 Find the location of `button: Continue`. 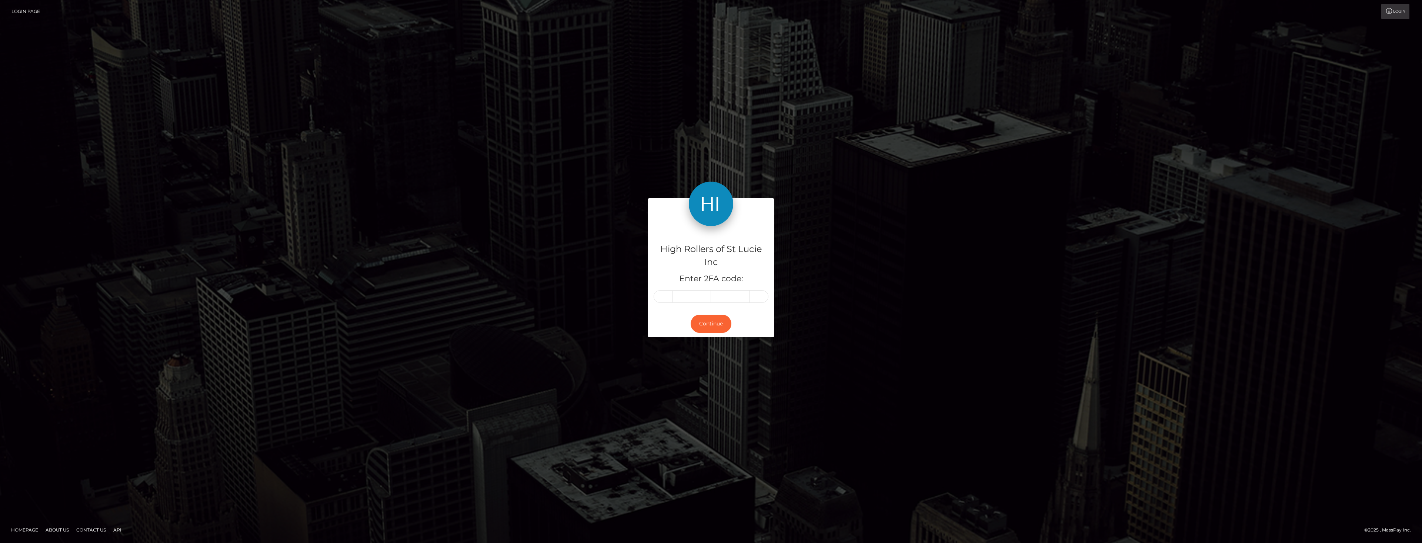

button: Continue is located at coordinates (711, 323).